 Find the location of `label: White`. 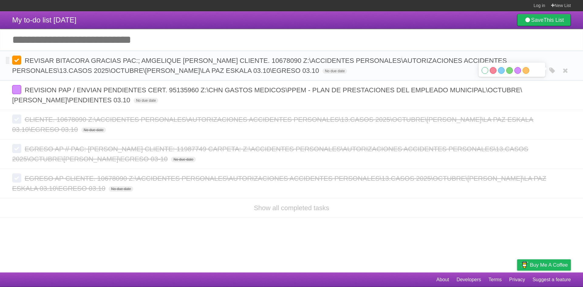

label: White is located at coordinates (485, 70).